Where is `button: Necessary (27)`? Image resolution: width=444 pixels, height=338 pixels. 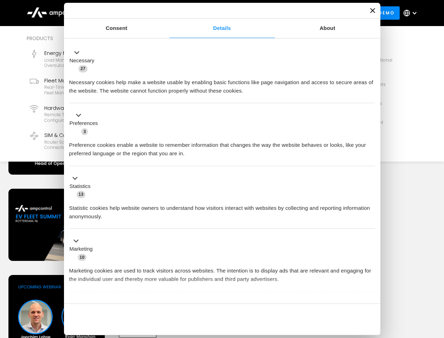 button: Necessary (27) is located at coordinates (84, 60).